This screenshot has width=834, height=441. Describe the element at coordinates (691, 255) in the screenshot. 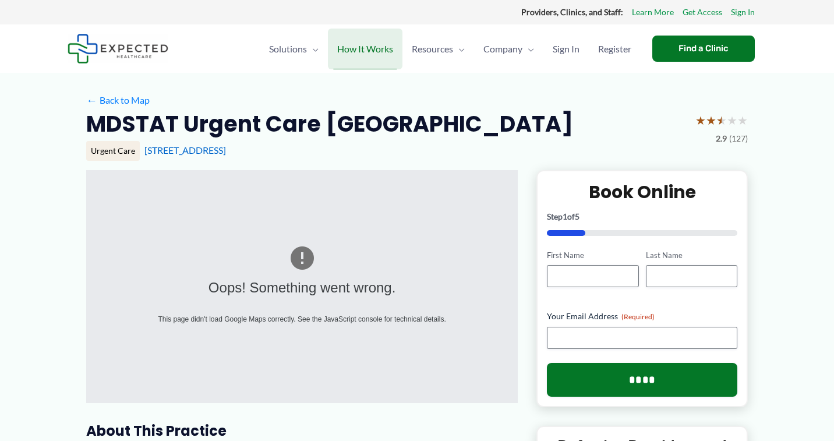

I see `label: Last Name` at that location.